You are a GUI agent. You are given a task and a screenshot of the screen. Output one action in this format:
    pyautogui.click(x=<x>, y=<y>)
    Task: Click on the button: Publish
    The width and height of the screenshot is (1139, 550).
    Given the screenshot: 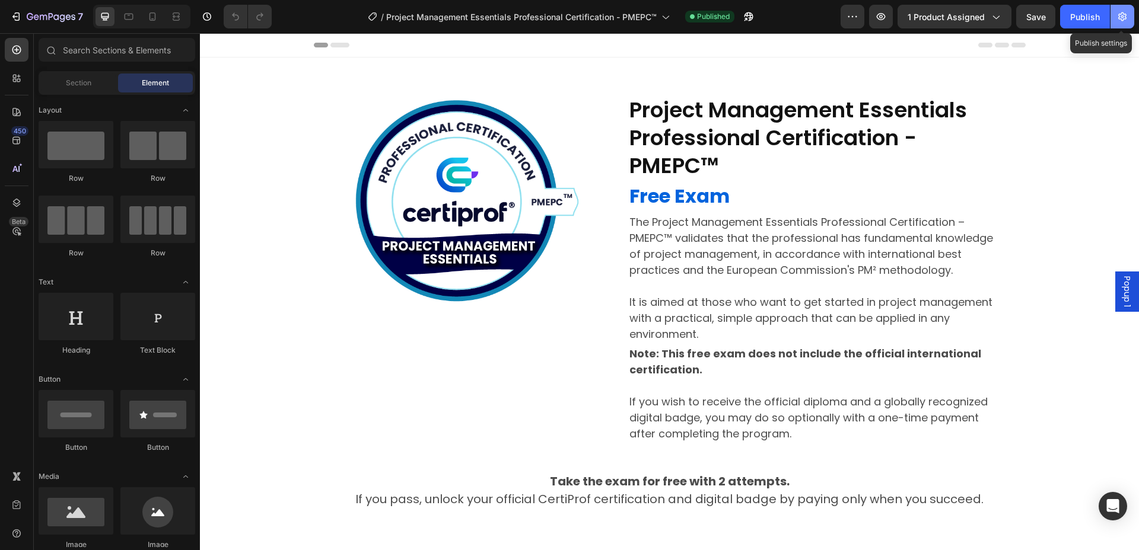 What is the action you would take?
    pyautogui.click(x=1085, y=17)
    